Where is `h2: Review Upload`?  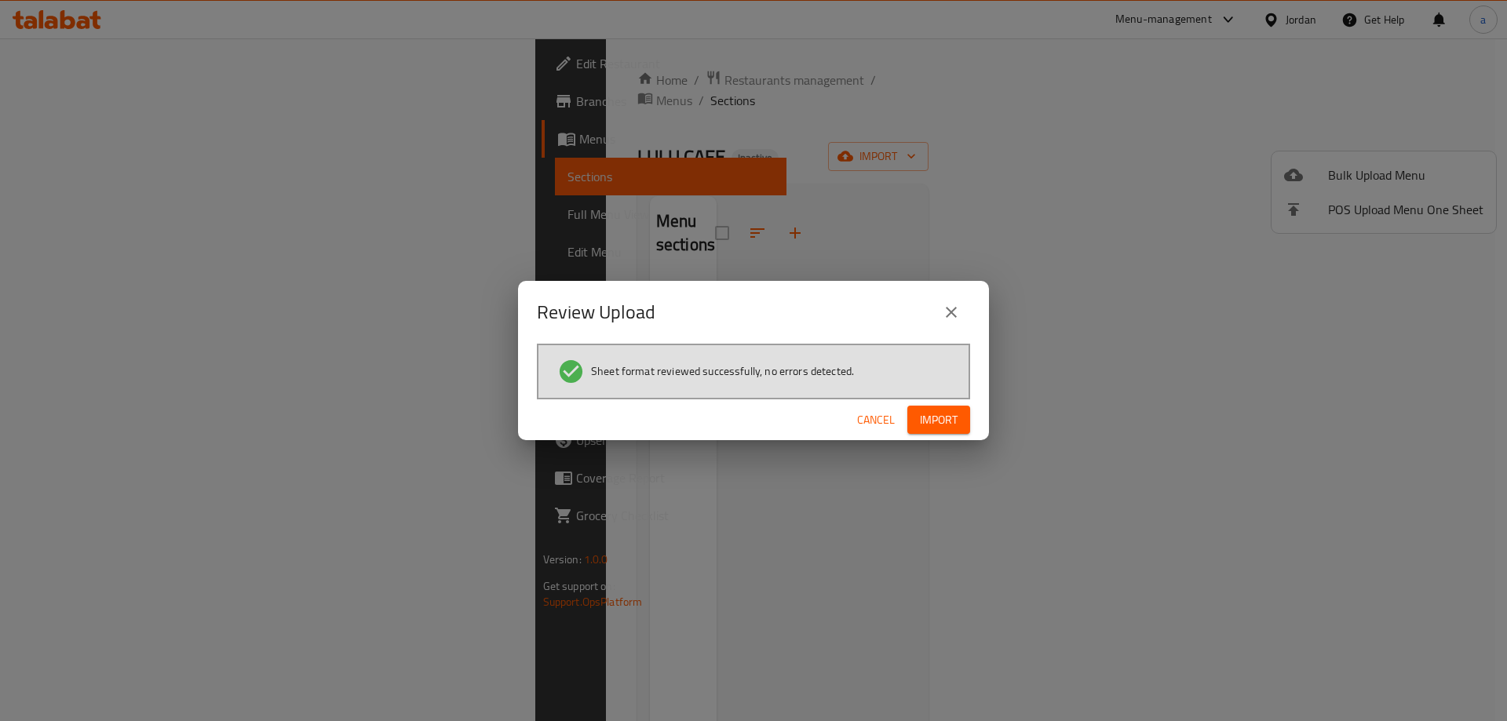 h2: Review Upload is located at coordinates (596, 312).